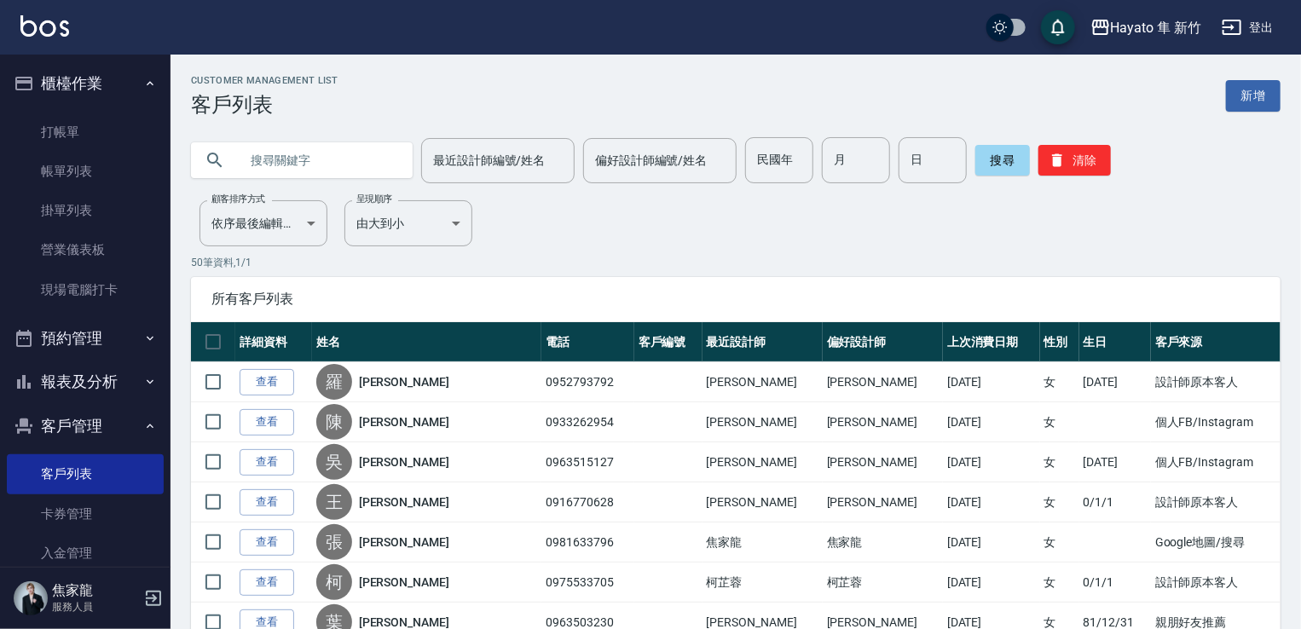 The height and width of the screenshot is (629, 1301). What do you see at coordinates (85, 426) in the screenshot?
I see `button: 客戶管理` at bounding box center [85, 426].